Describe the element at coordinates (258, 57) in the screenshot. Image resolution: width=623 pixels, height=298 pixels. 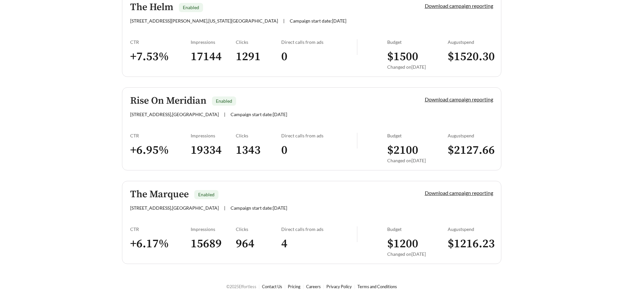
I see `h3: 1291` at that location.